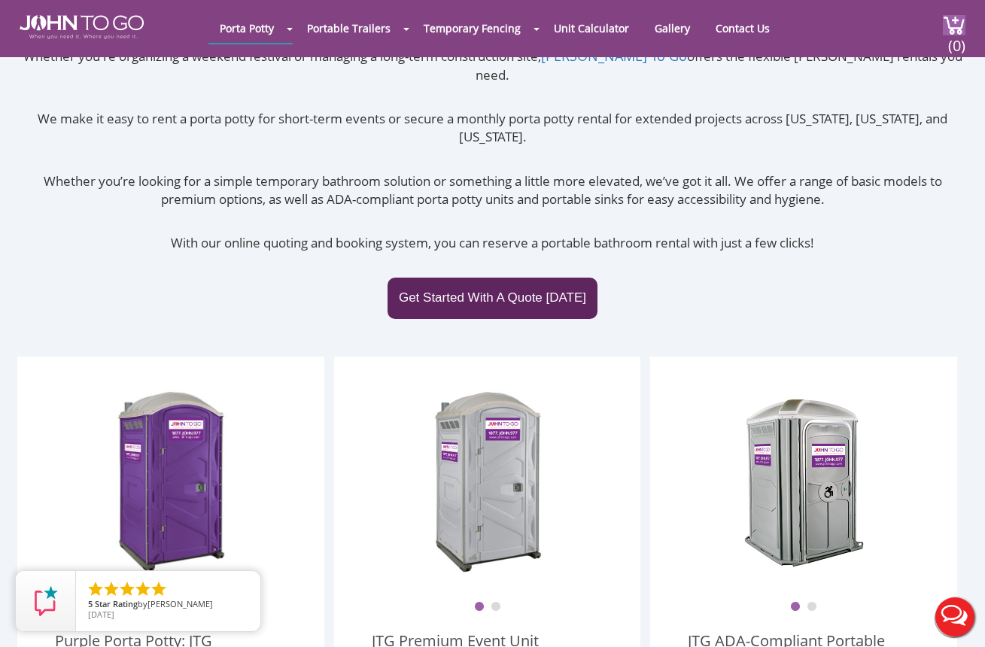 Image resolution: width=985 pixels, height=647 pixels. I want to click on img: Review Rating, so click(46, 601).